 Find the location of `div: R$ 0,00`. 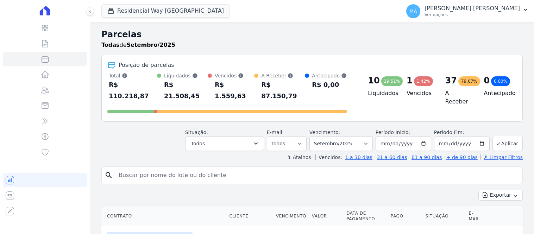

div: R$ 0,00 is located at coordinates (329, 85).